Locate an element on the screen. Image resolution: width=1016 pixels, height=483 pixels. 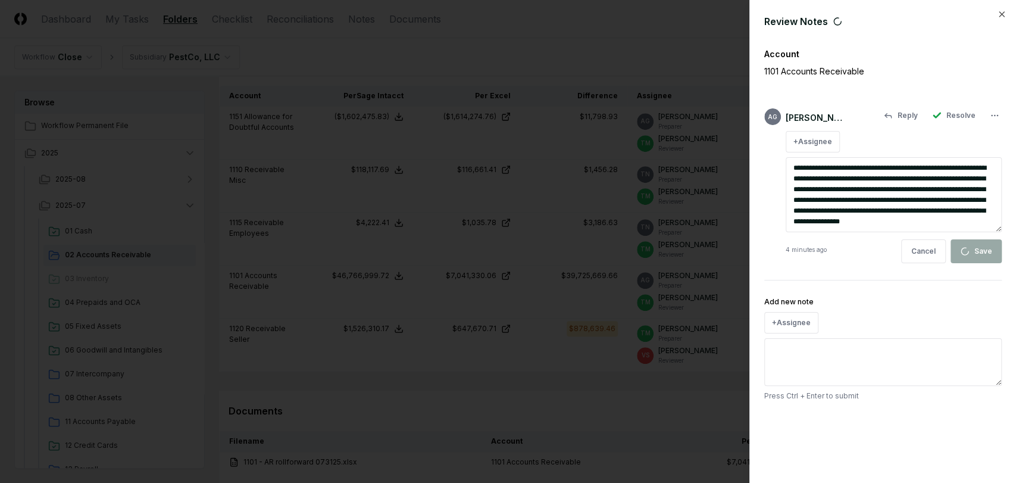
div: 4 minutes ago is located at coordinates (806, 249).